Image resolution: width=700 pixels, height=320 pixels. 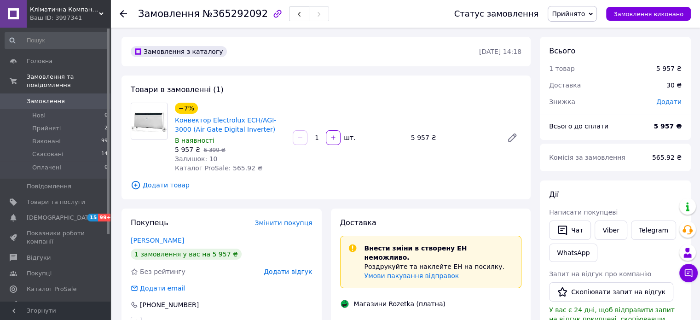 What do you see at coordinates (105, 217) in the screenshot?
I see `span: 99+` at bounding box center [105, 217].